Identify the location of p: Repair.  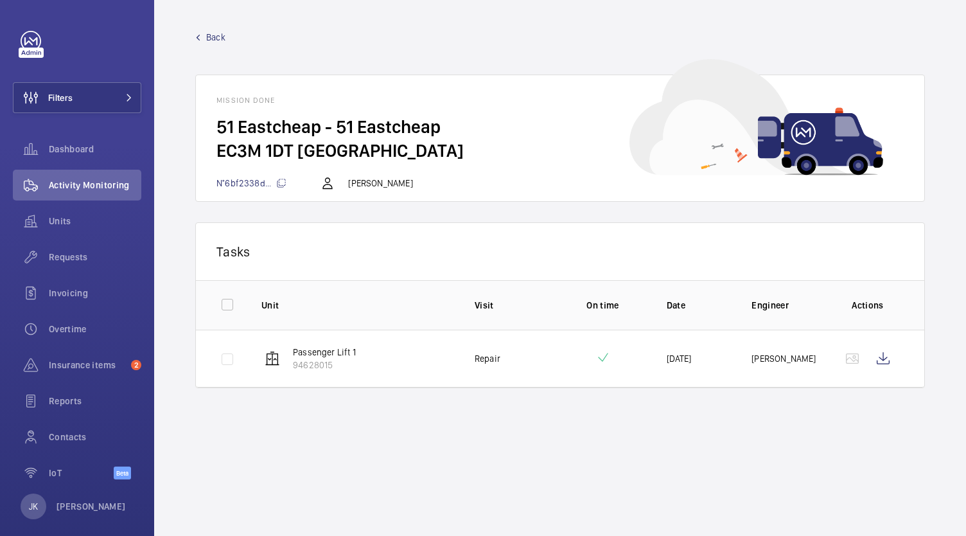
(487, 358).